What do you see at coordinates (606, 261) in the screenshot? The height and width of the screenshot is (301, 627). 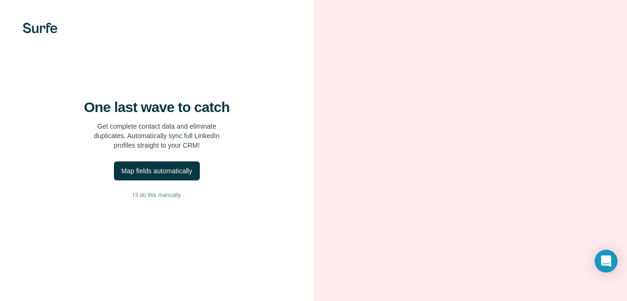 I see `div: Open Intercom Messenger` at bounding box center [606, 261].